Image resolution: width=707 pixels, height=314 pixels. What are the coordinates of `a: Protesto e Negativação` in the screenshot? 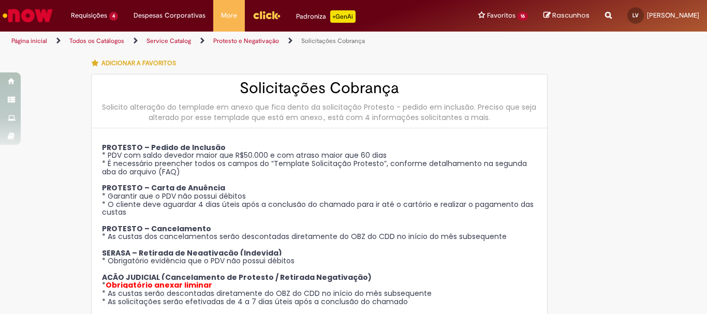 It's located at (246, 41).